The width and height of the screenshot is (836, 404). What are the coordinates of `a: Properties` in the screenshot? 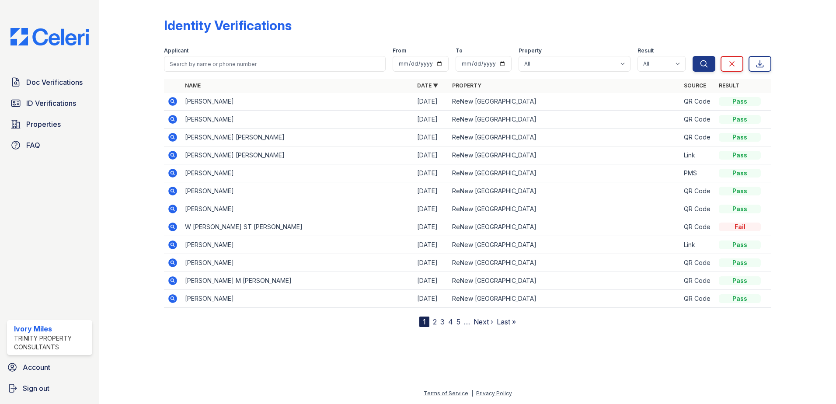 It's located at (49, 124).